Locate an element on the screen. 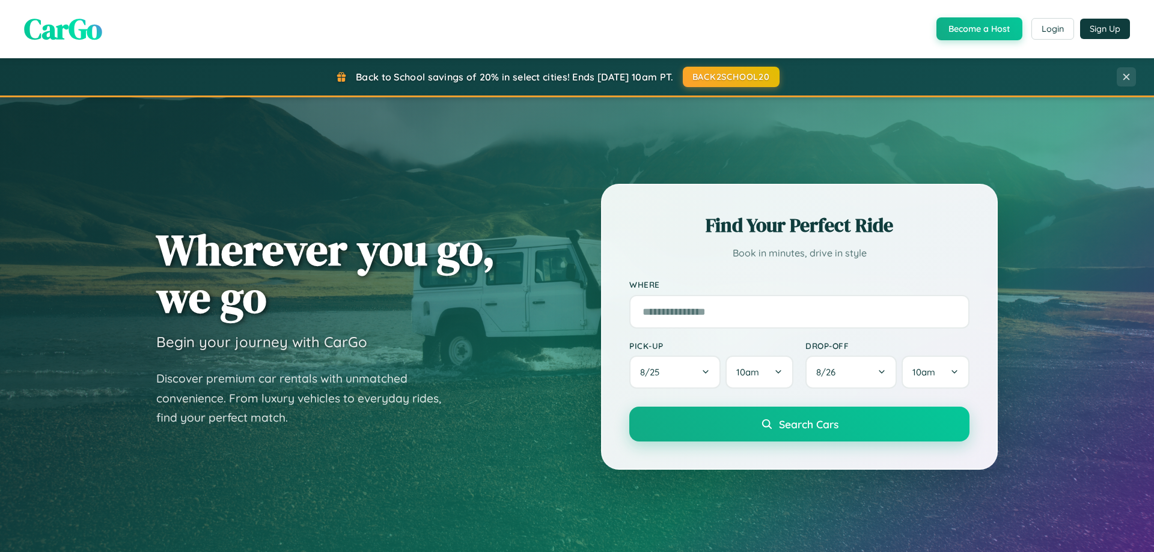  button: Become a Host is located at coordinates (979, 29).